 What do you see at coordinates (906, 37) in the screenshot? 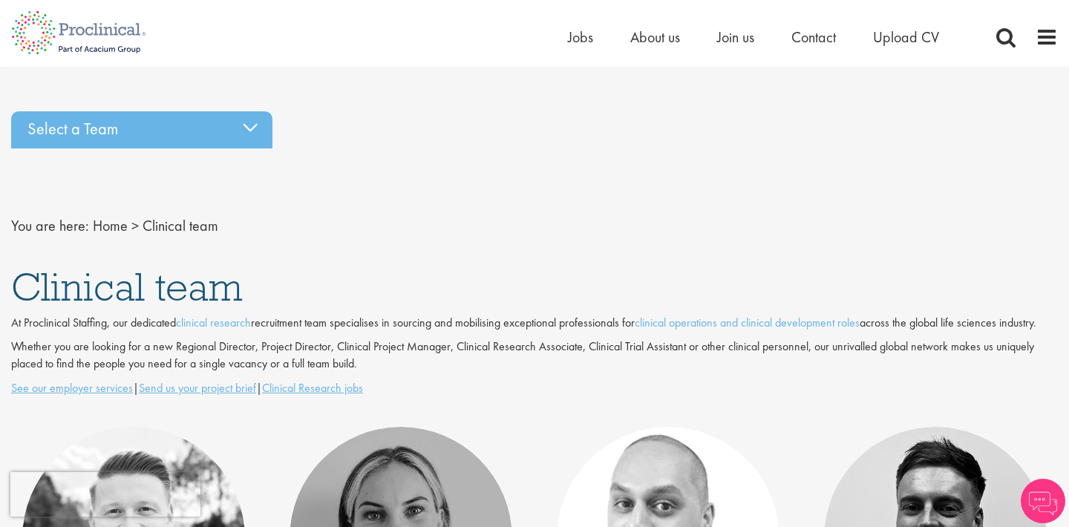
I see `a: Upload CV` at bounding box center [906, 37].